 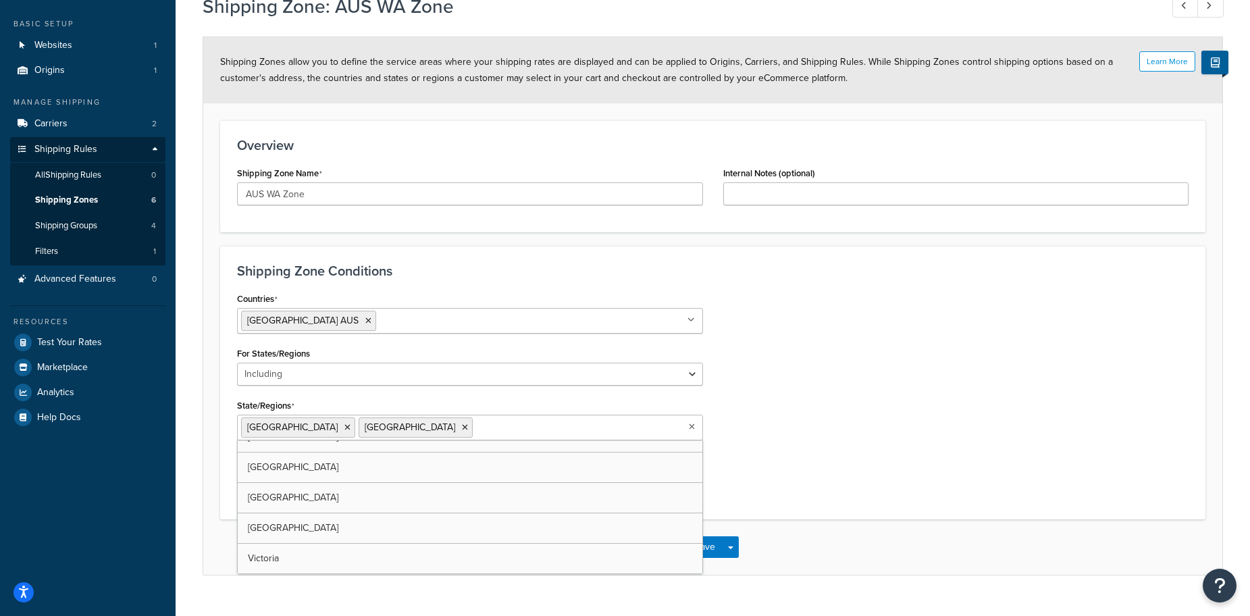 What do you see at coordinates (154, 124) in the screenshot?
I see `span: 2` at bounding box center [154, 124].